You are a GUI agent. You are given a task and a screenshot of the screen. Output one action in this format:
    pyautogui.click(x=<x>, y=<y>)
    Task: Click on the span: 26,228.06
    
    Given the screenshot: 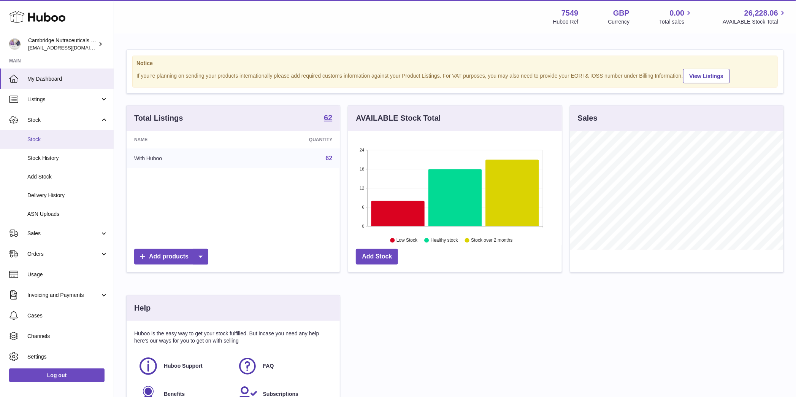 What is the action you would take?
    pyautogui.click(x=761, y=13)
    